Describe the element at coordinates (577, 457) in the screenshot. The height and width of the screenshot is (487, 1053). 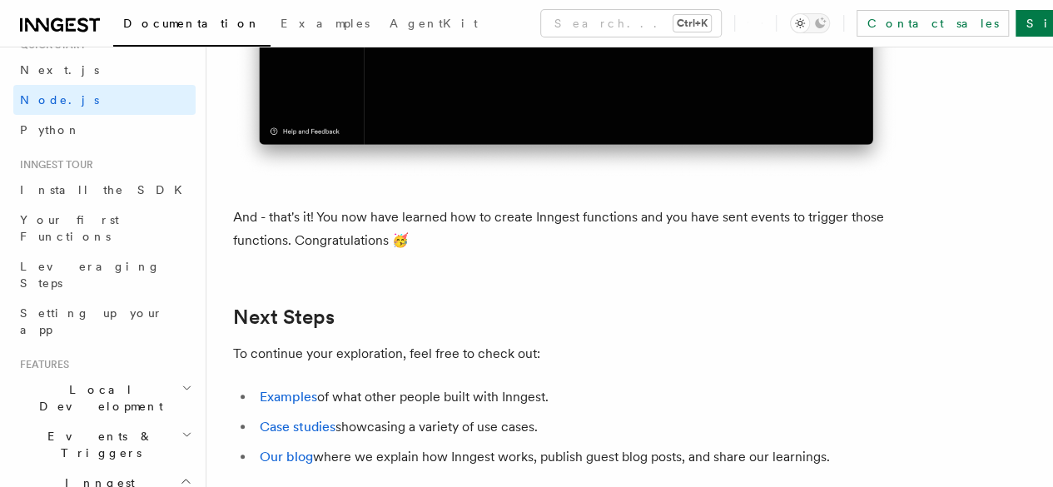
I see `li: where we explain how Inngest works, publish guest blog posts, and share our learnings.` at that location.